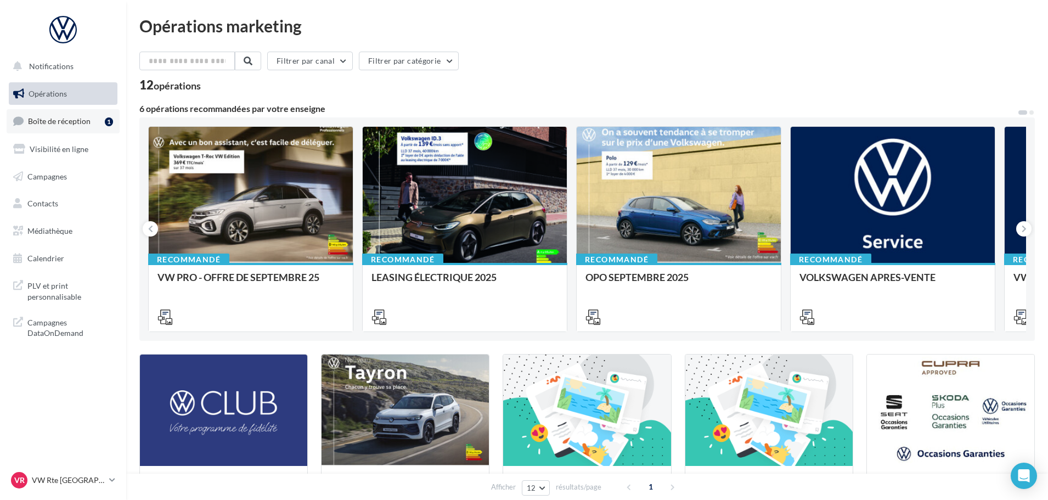 This screenshot has width=1048, height=500. I want to click on span: Afficher, so click(503, 487).